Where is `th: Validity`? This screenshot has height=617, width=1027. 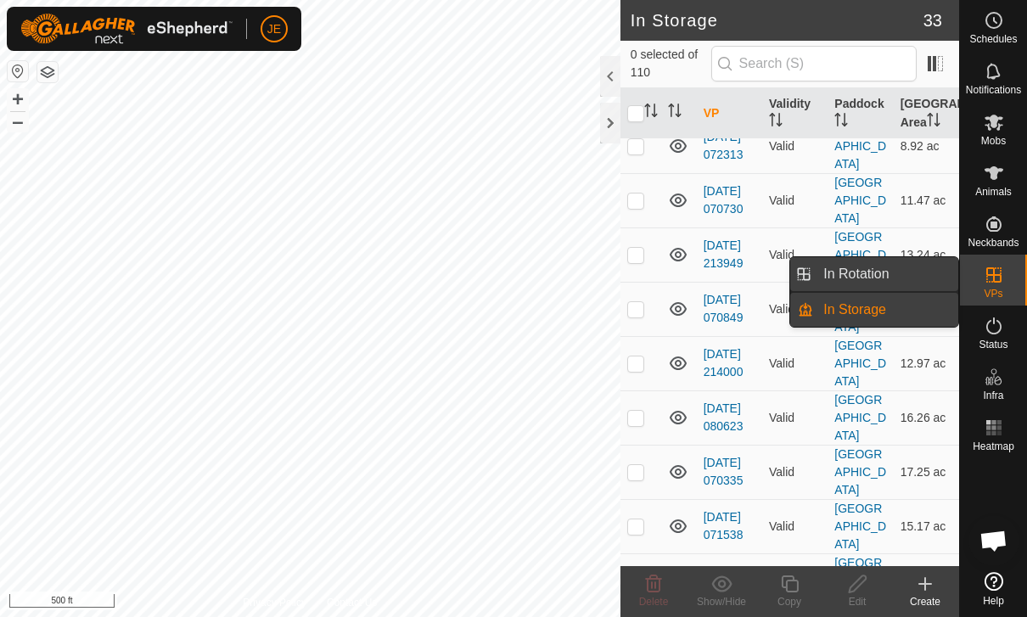 th: Validity is located at coordinates (794, 114).